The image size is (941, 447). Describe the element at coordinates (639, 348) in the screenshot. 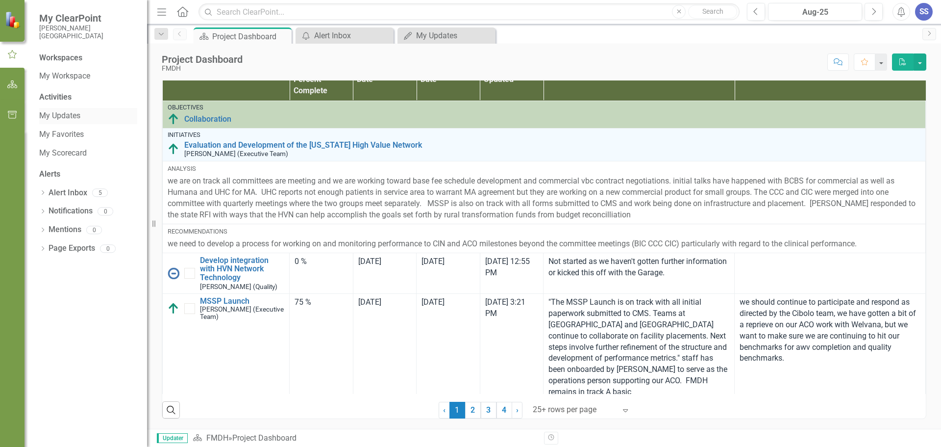

I see `p: "The MSSP Launch is on track with all initial paperwork submitted to CMS. Teams at [GEOGRAPHIC_DA...` at that location.